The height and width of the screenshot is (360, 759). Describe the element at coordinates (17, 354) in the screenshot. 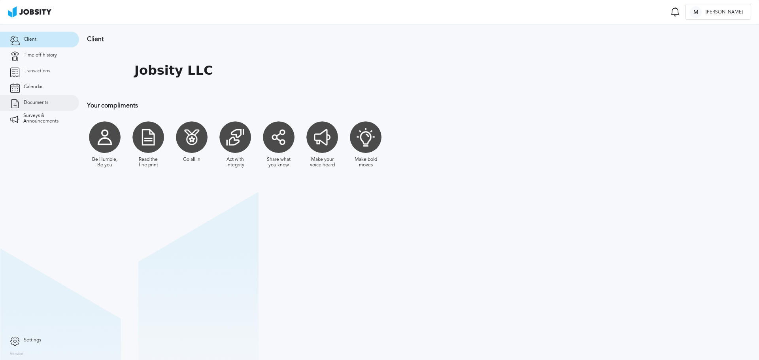

I see `label: Version:` at that location.